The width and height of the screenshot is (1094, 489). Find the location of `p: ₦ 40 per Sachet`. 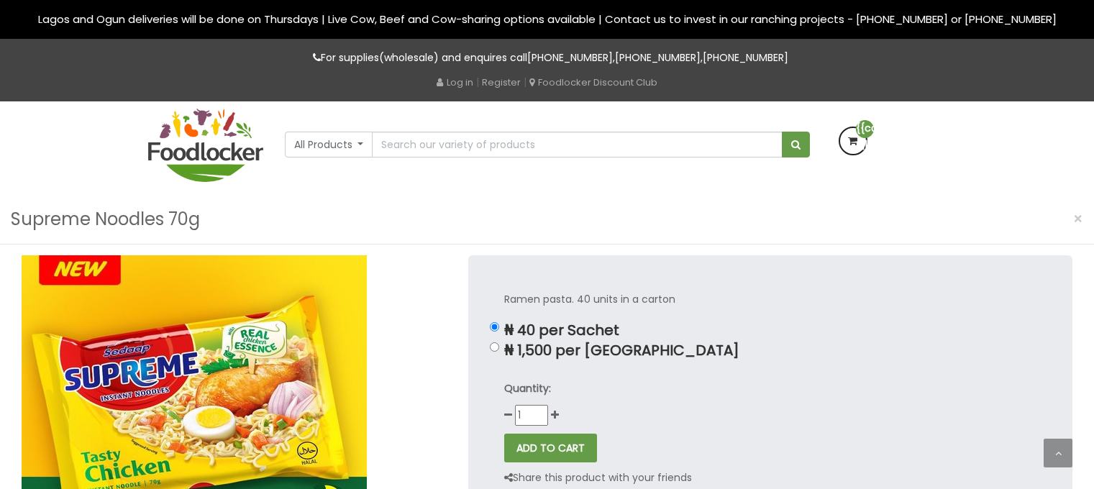

p: ₦ 40 per Sachet is located at coordinates (770, 330).